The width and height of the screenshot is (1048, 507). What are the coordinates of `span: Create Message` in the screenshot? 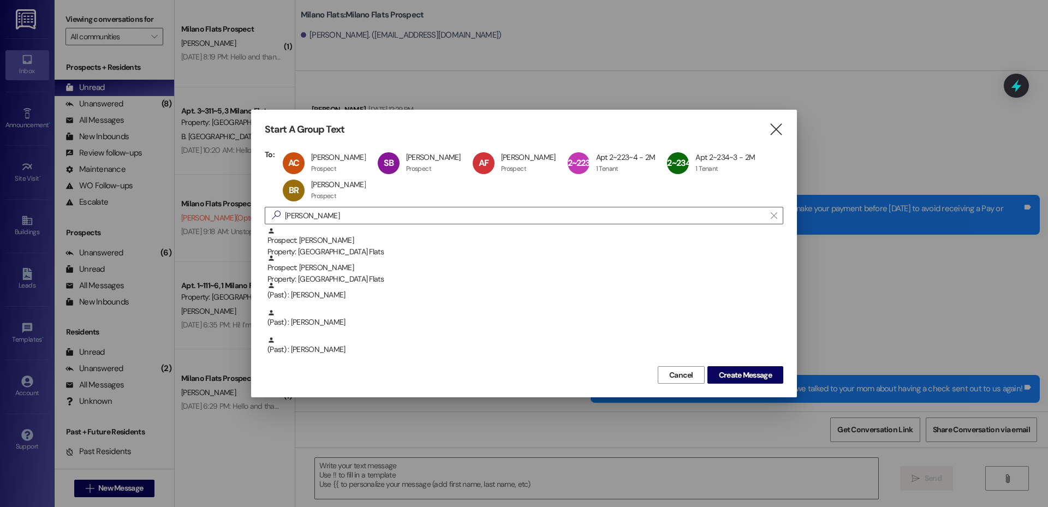 It's located at (745, 375).